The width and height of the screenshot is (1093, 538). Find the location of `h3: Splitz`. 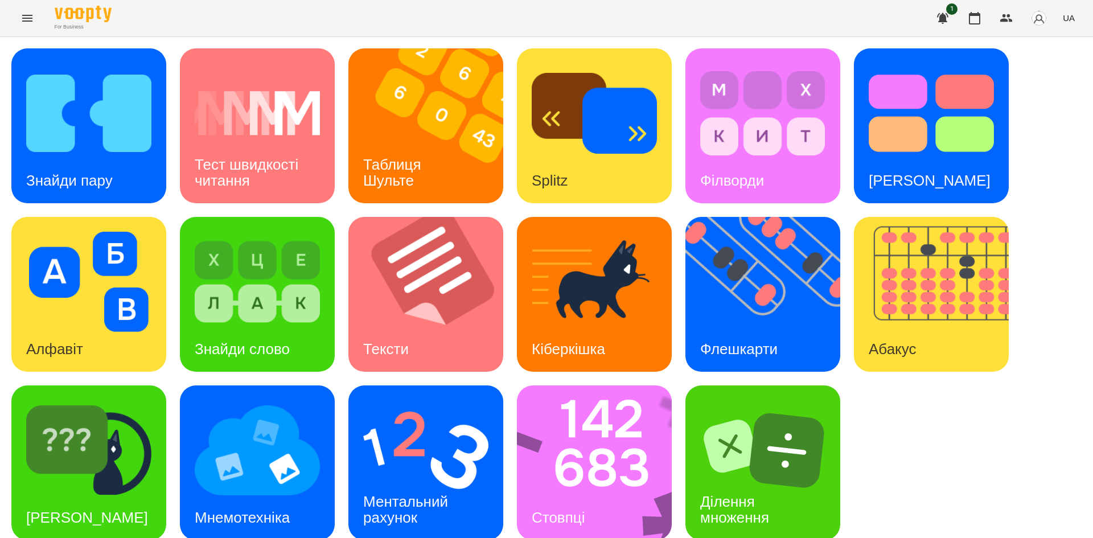

h3: Splitz is located at coordinates (550, 181).